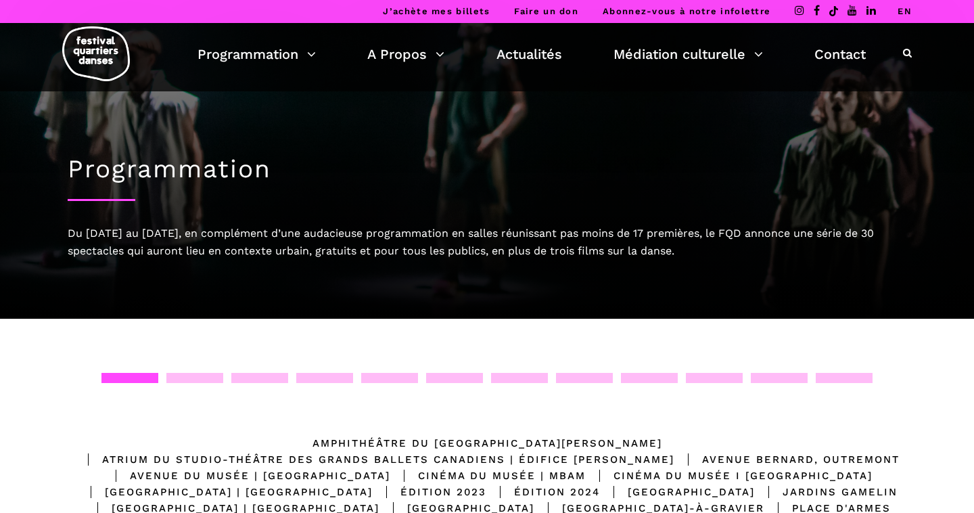 Image resolution: width=974 pixels, height=513 pixels. Describe the element at coordinates (256, 54) in the screenshot. I see `a: Programmation` at that location.